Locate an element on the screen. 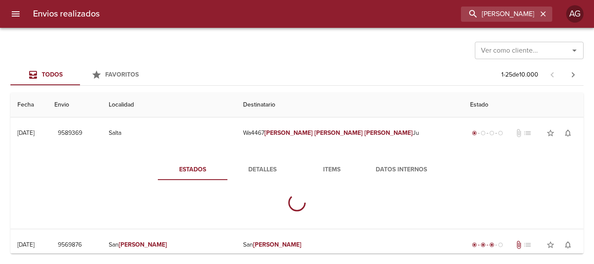 The image size is (594, 264). th: Estado is located at coordinates (523, 105).